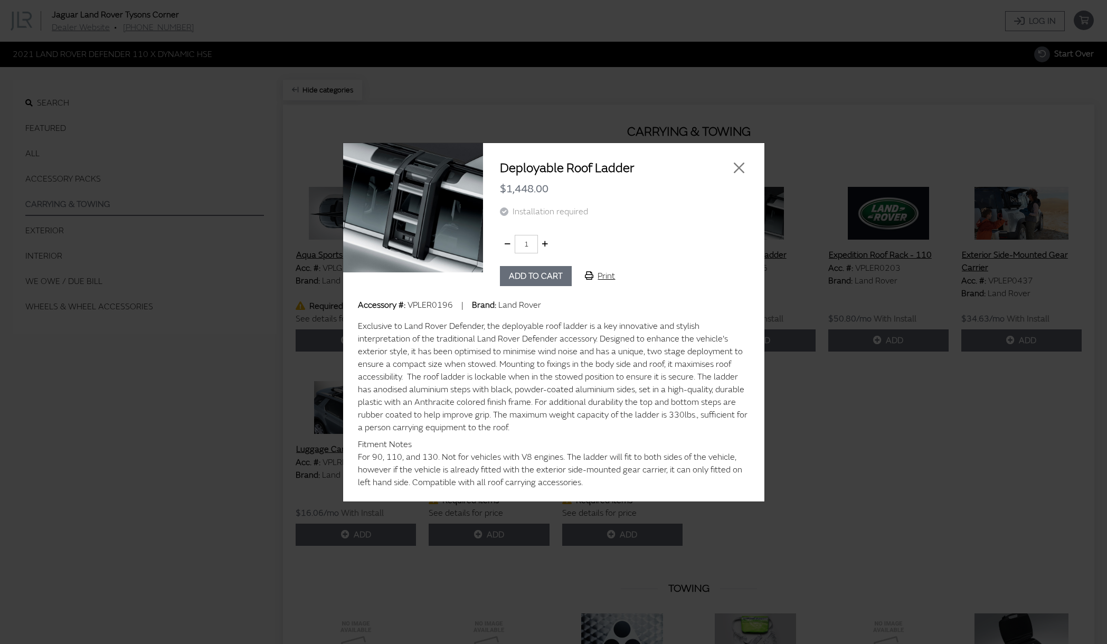 This screenshot has height=644, width=1107. What do you see at coordinates (550, 212) in the screenshot?
I see `span: Installation required` at bounding box center [550, 212].